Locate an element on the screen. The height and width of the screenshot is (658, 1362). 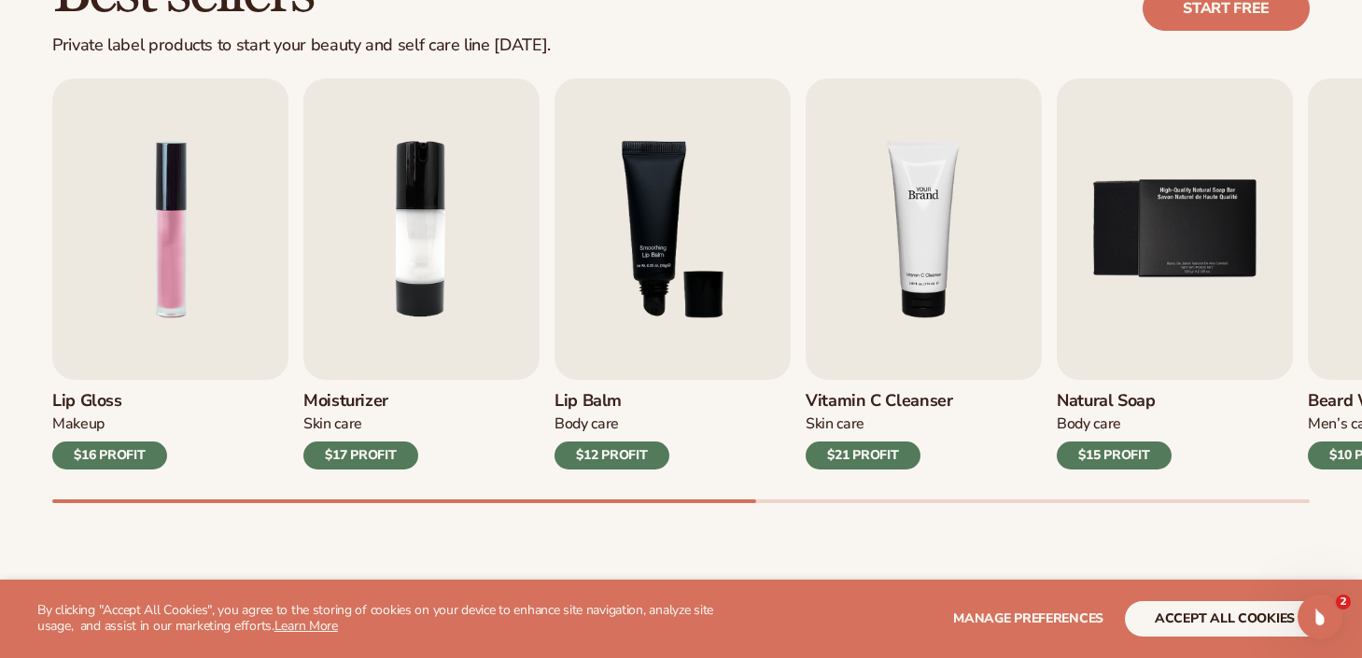
a: 2 / 9 is located at coordinates (421, 273).